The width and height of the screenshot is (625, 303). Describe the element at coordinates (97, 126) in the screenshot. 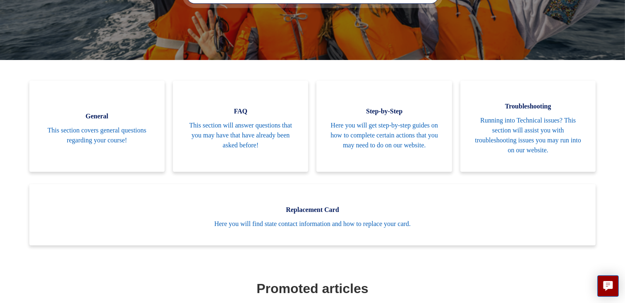

I see `a: General This section covers general questions regarding your course!` at that location.